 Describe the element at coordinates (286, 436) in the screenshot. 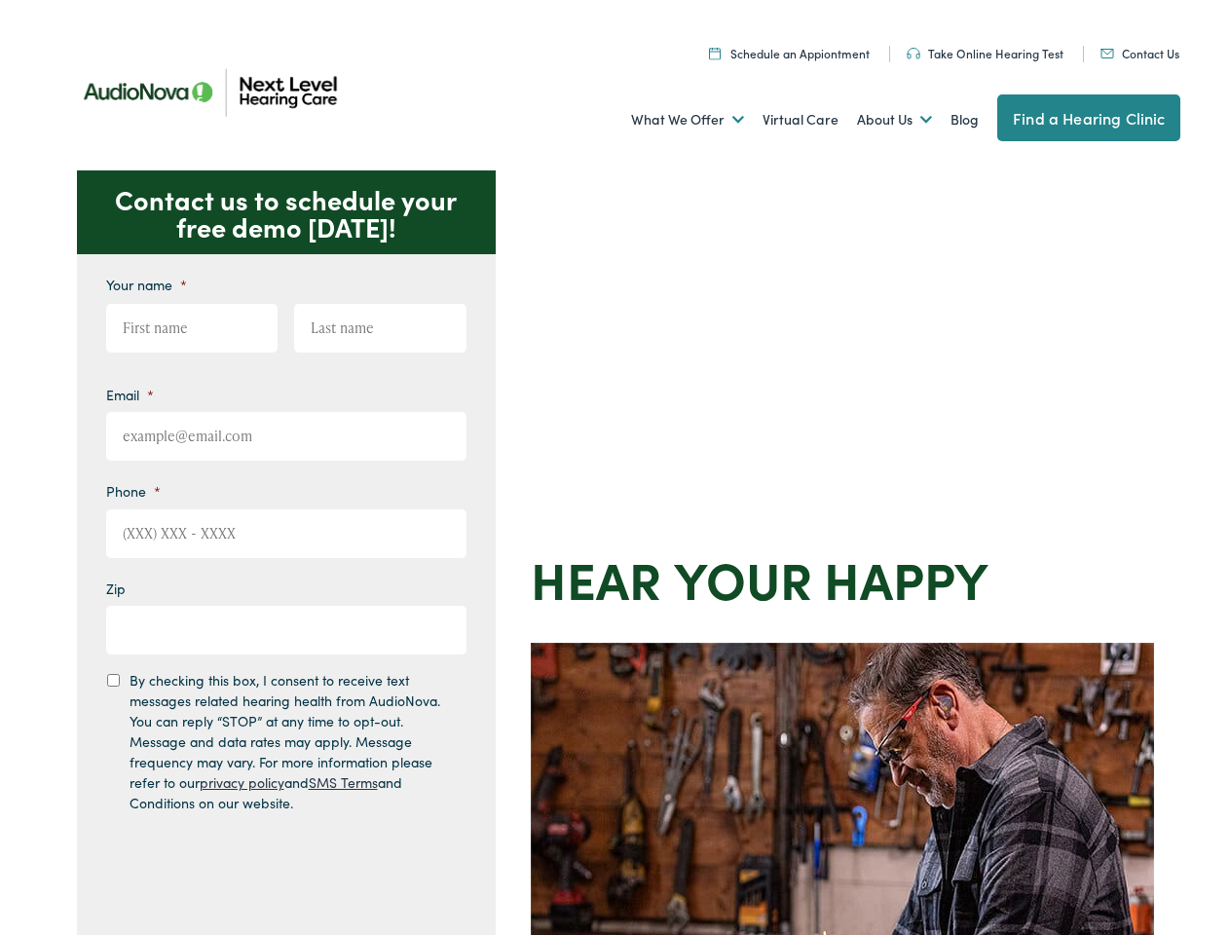

I see `input: example@email.com` at that location.